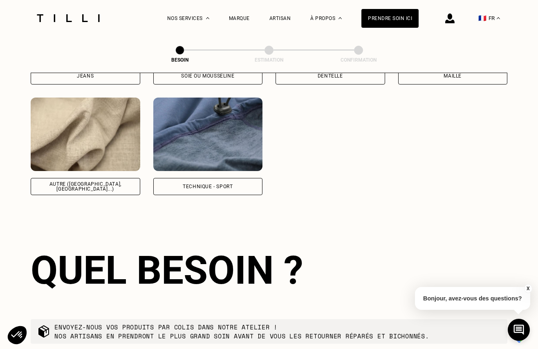  What do you see at coordinates (208, 134) in the screenshot?
I see `img: Tilli retouche vos vêtements en Technique - Sport` at bounding box center [208, 134].